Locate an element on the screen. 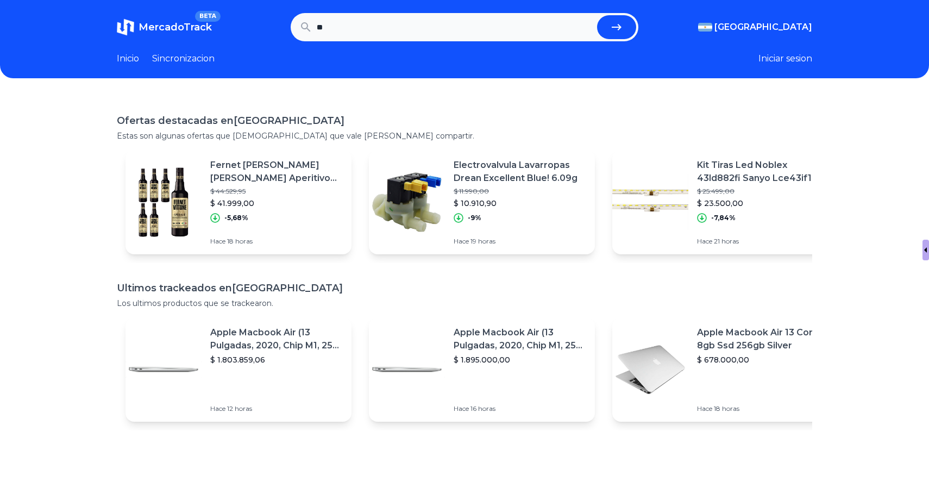  p: Los ultimos productos que se trackearon. is located at coordinates (464, 303).